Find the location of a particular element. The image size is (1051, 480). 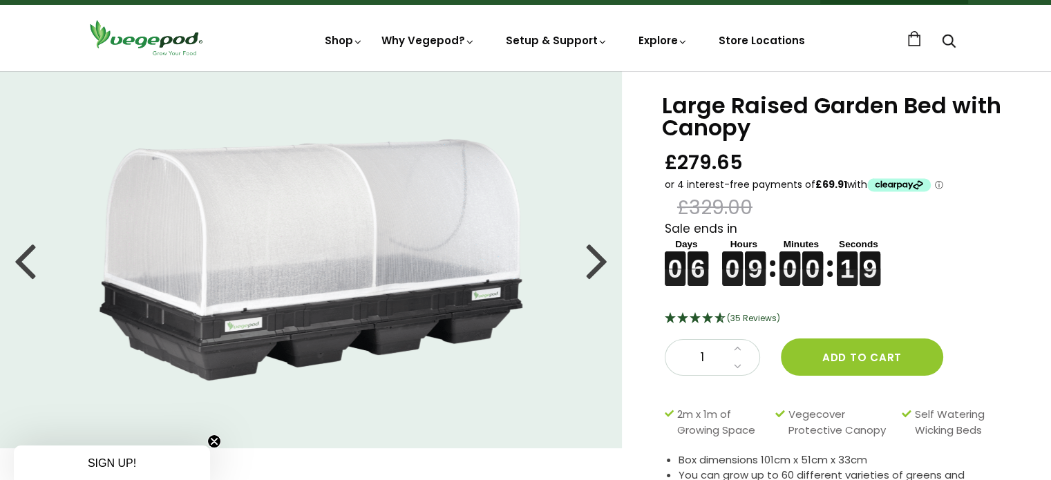

span: SIGN UP! is located at coordinates (112, 463).